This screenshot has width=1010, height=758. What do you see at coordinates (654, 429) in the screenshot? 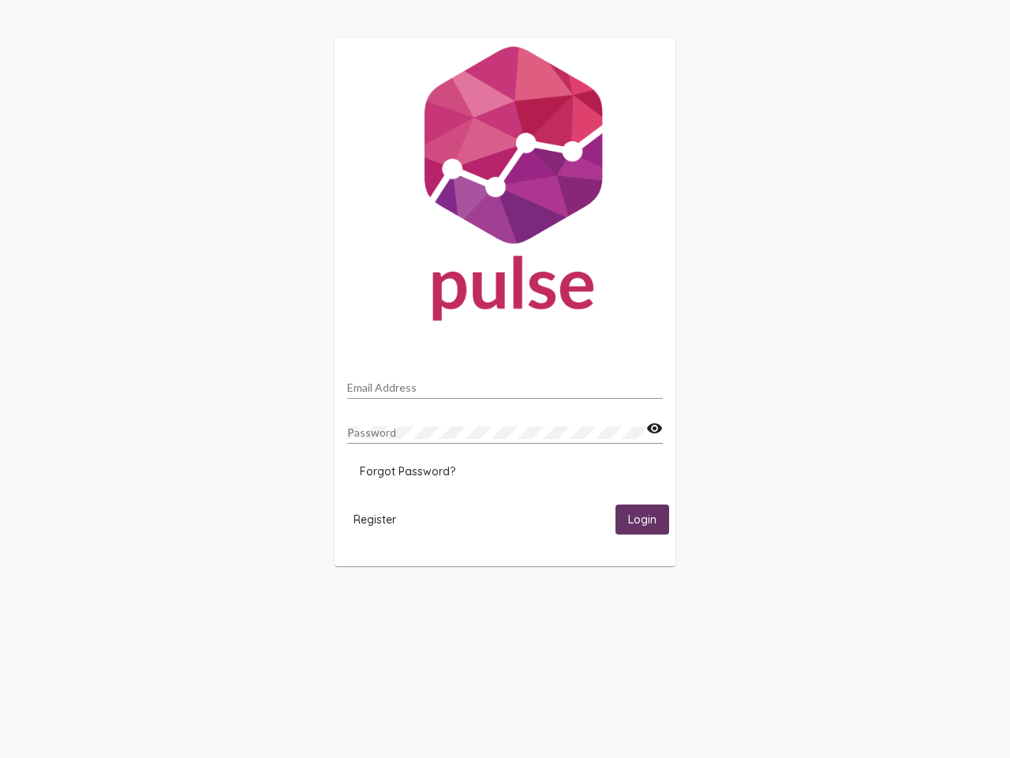
I see `mat-icon: visibility` at bounding box center [654, 429].